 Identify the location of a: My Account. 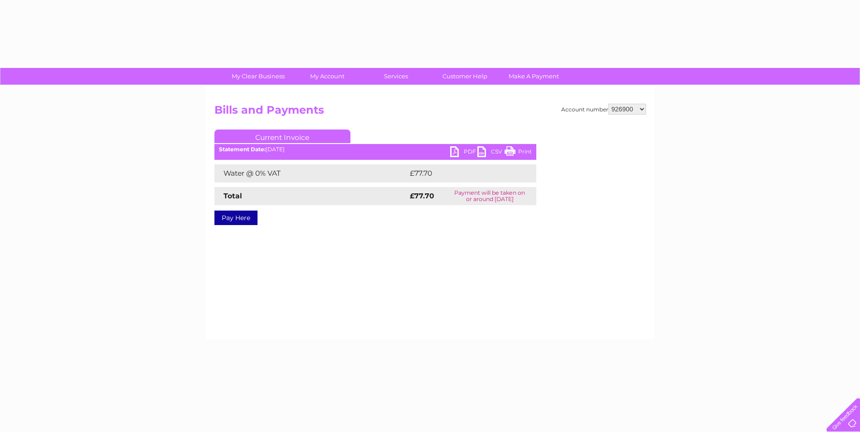
(327, 76).